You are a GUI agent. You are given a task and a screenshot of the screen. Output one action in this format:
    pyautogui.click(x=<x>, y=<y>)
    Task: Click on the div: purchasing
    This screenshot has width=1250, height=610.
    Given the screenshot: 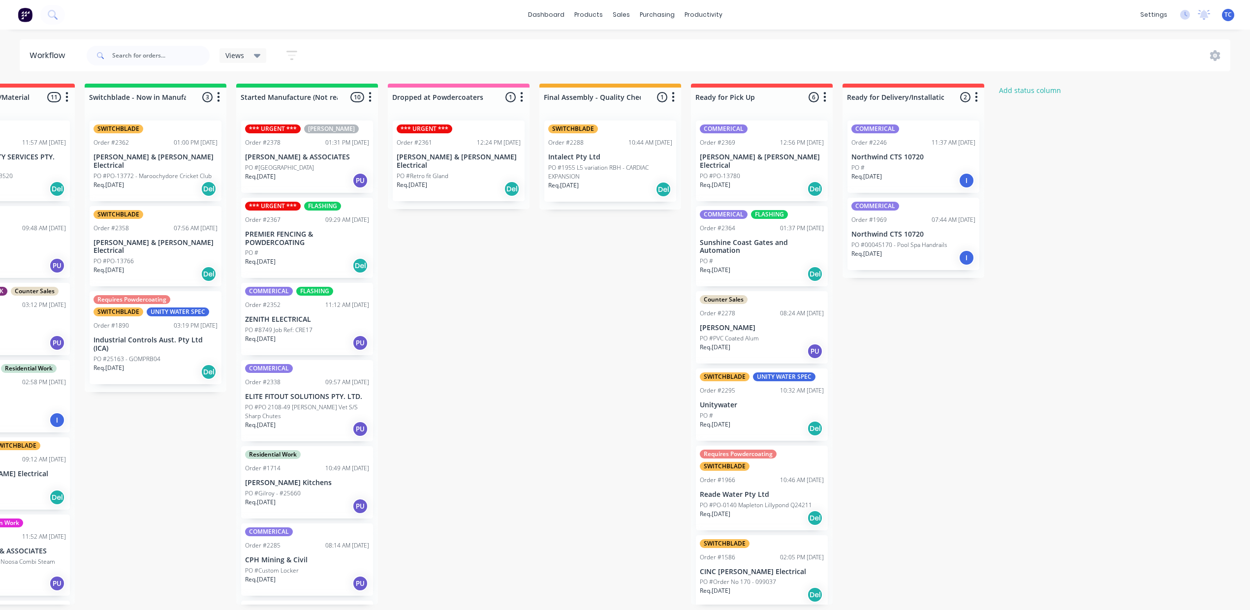 What is the action you would take?
    pyautogui.click(x=657, y=15)
    